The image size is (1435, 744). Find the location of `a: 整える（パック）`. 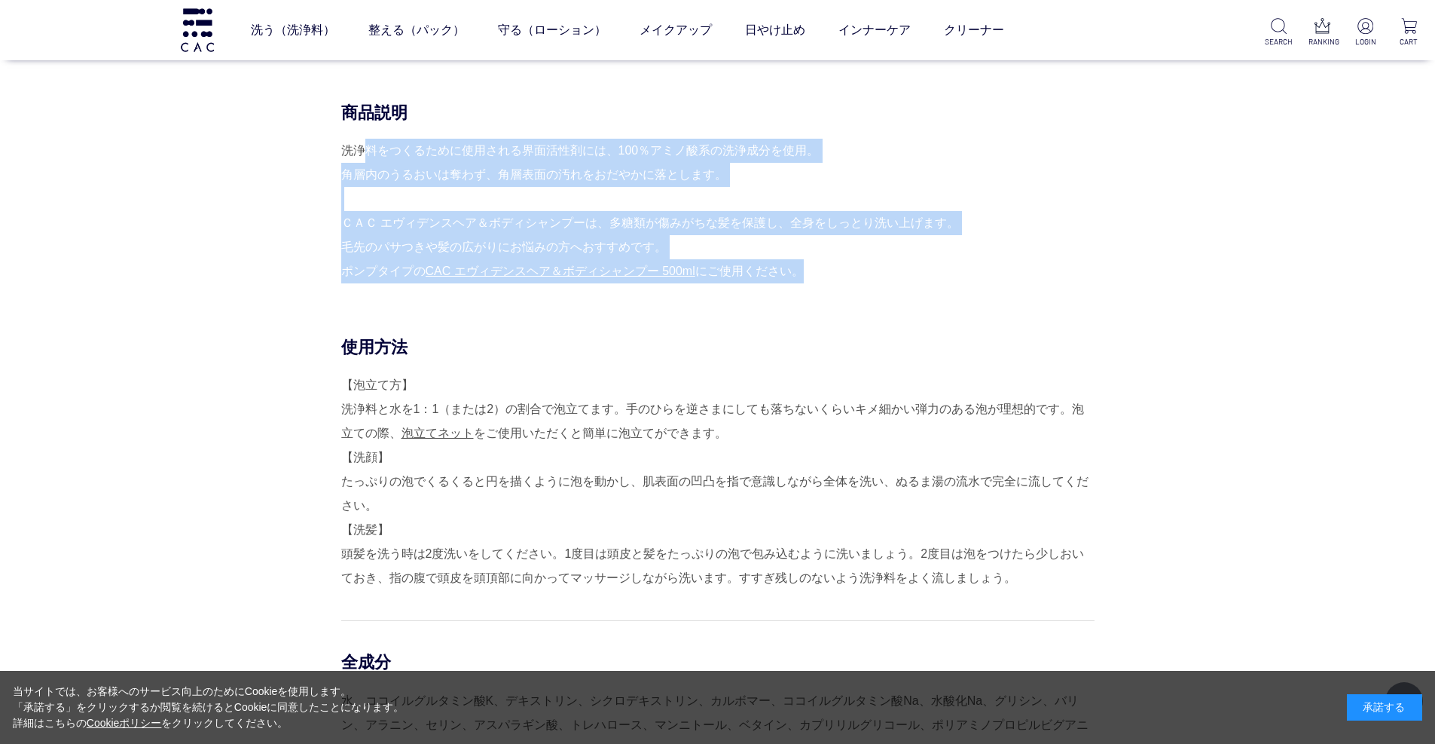

a: 整える（パック） is located at coordinates (417, 30).